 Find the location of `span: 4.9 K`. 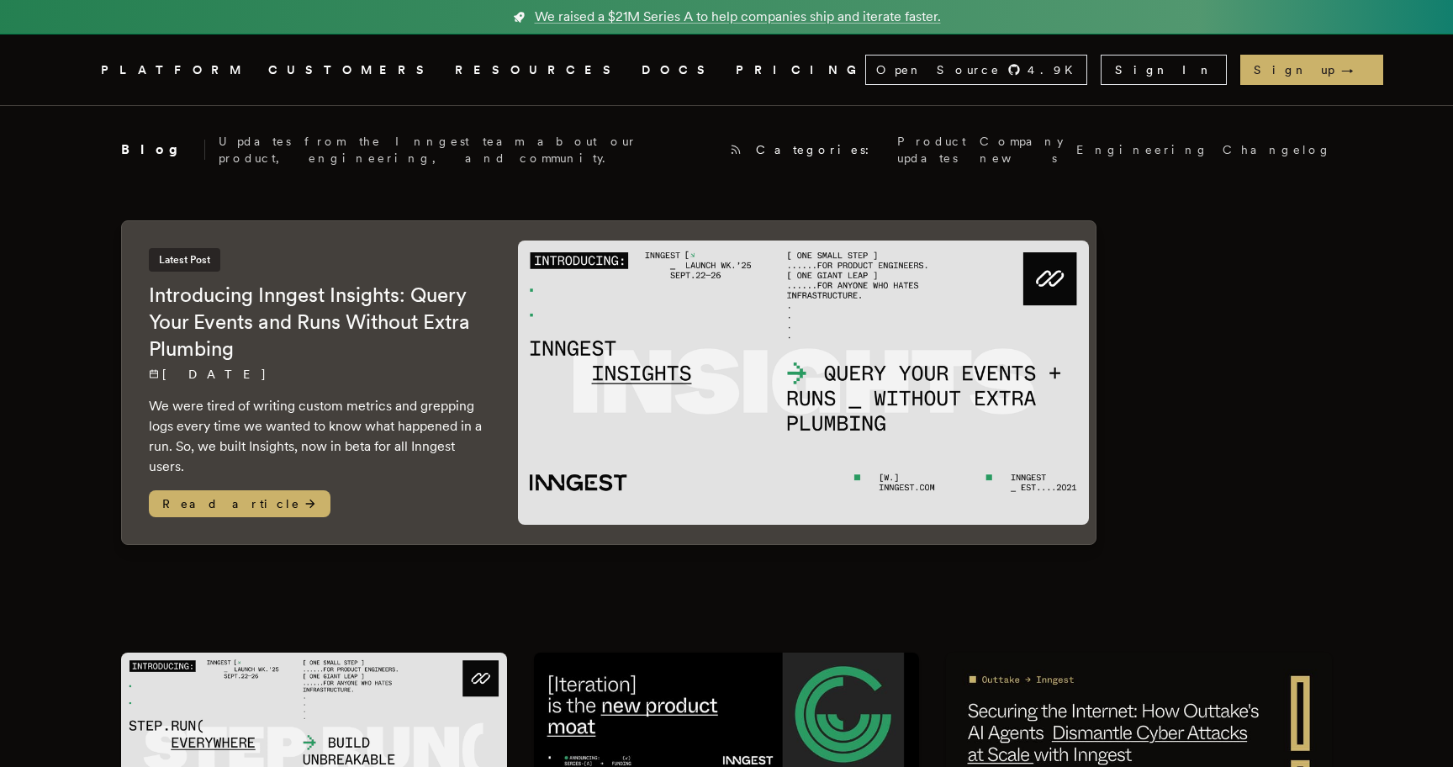

span: 4.9 K is located at coordinates (1055, 70).